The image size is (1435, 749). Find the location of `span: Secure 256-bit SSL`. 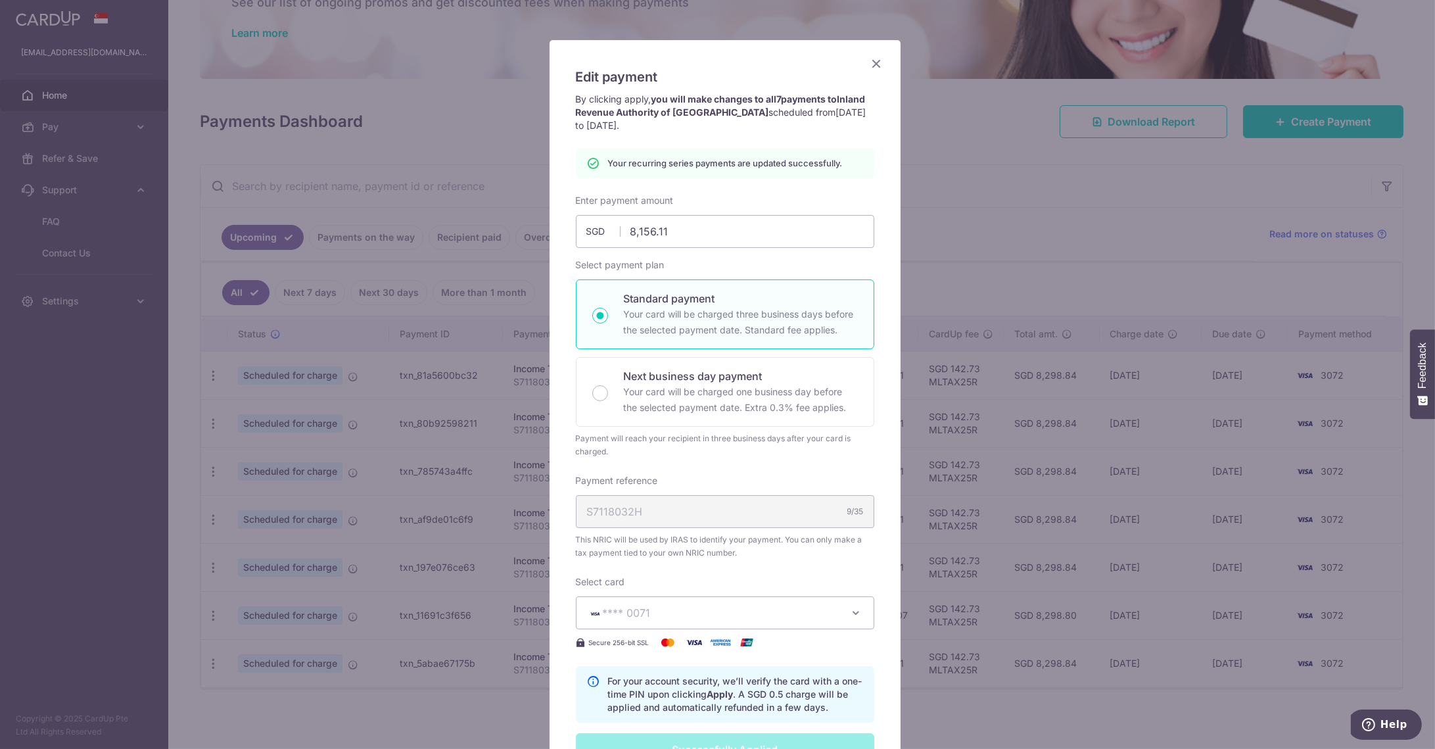

span: Secure 256-bit SSL is located at coordinates (619, 642).